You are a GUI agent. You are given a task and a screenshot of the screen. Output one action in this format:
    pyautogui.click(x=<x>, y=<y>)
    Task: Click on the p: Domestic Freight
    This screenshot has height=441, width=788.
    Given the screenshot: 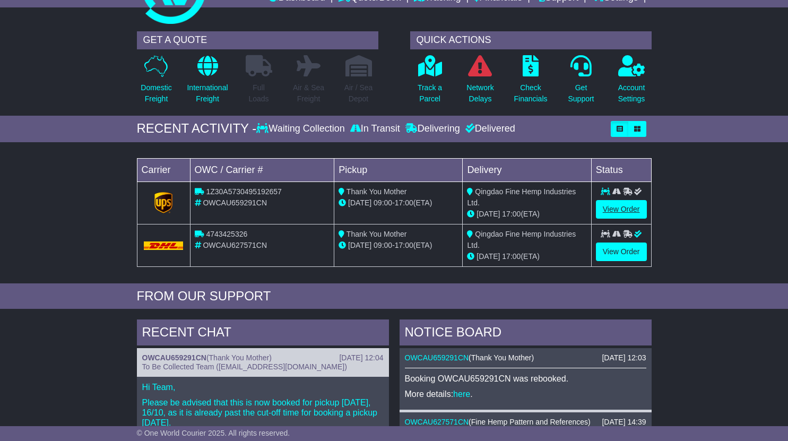 What is the action you would take?
    pyautogui.click(x=156, y=93)
    